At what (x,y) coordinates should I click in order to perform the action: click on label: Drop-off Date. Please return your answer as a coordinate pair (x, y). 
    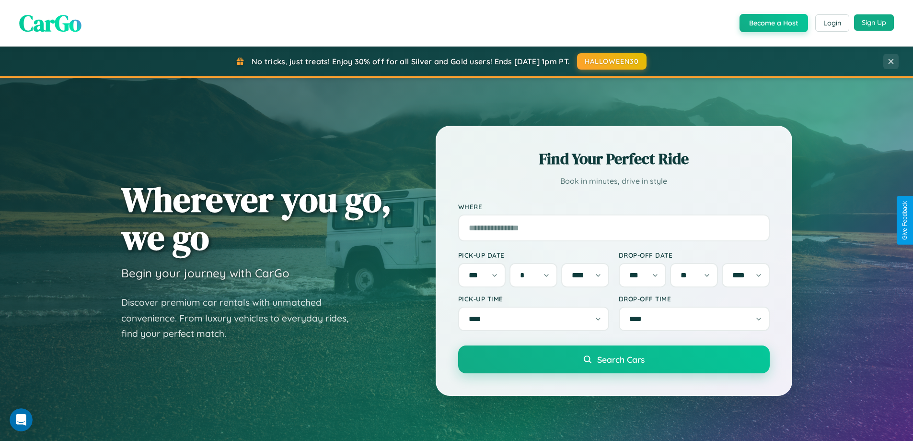
    Looking at the image, I should click on (694, 255).